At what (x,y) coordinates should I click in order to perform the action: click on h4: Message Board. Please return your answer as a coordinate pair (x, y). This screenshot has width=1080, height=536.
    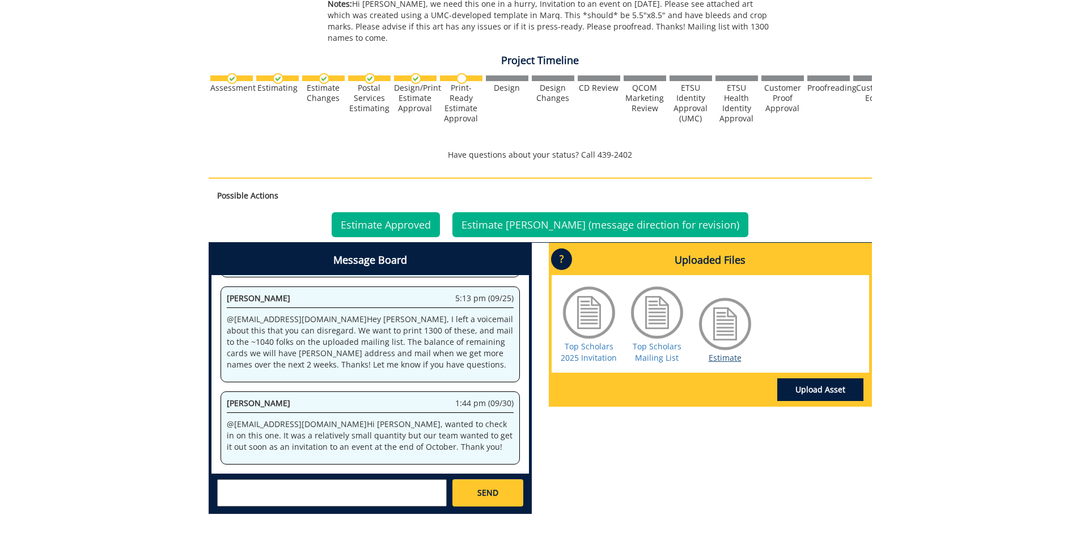
    Looking at the image, I should click on (370, 260).